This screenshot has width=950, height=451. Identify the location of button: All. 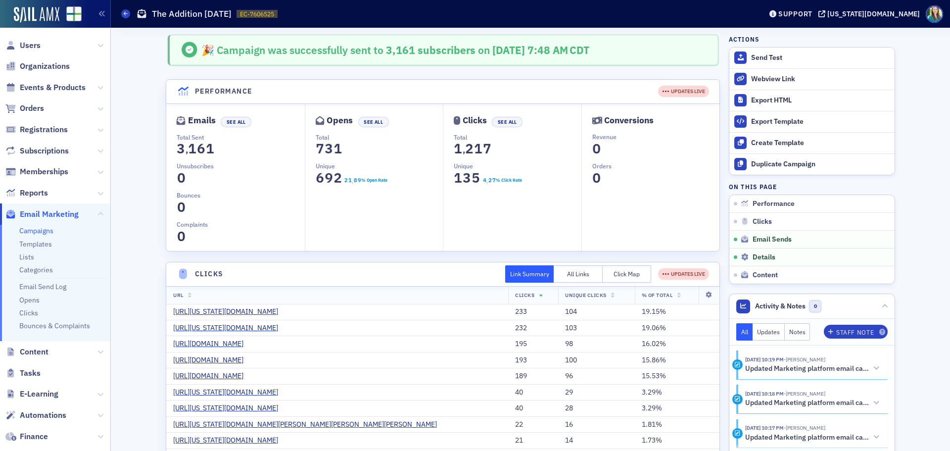
(745, 332).